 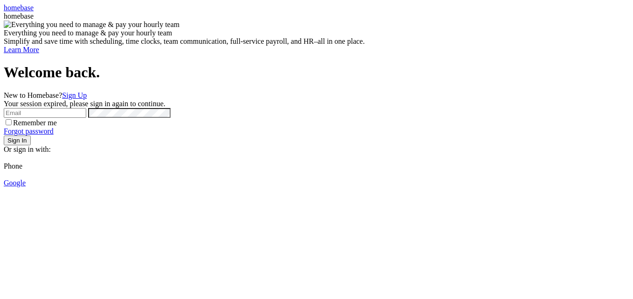 What do you see at coordinates (28, 131) in the screenshot?
I see `a: Forgot password` at bounding box center [28, 131].